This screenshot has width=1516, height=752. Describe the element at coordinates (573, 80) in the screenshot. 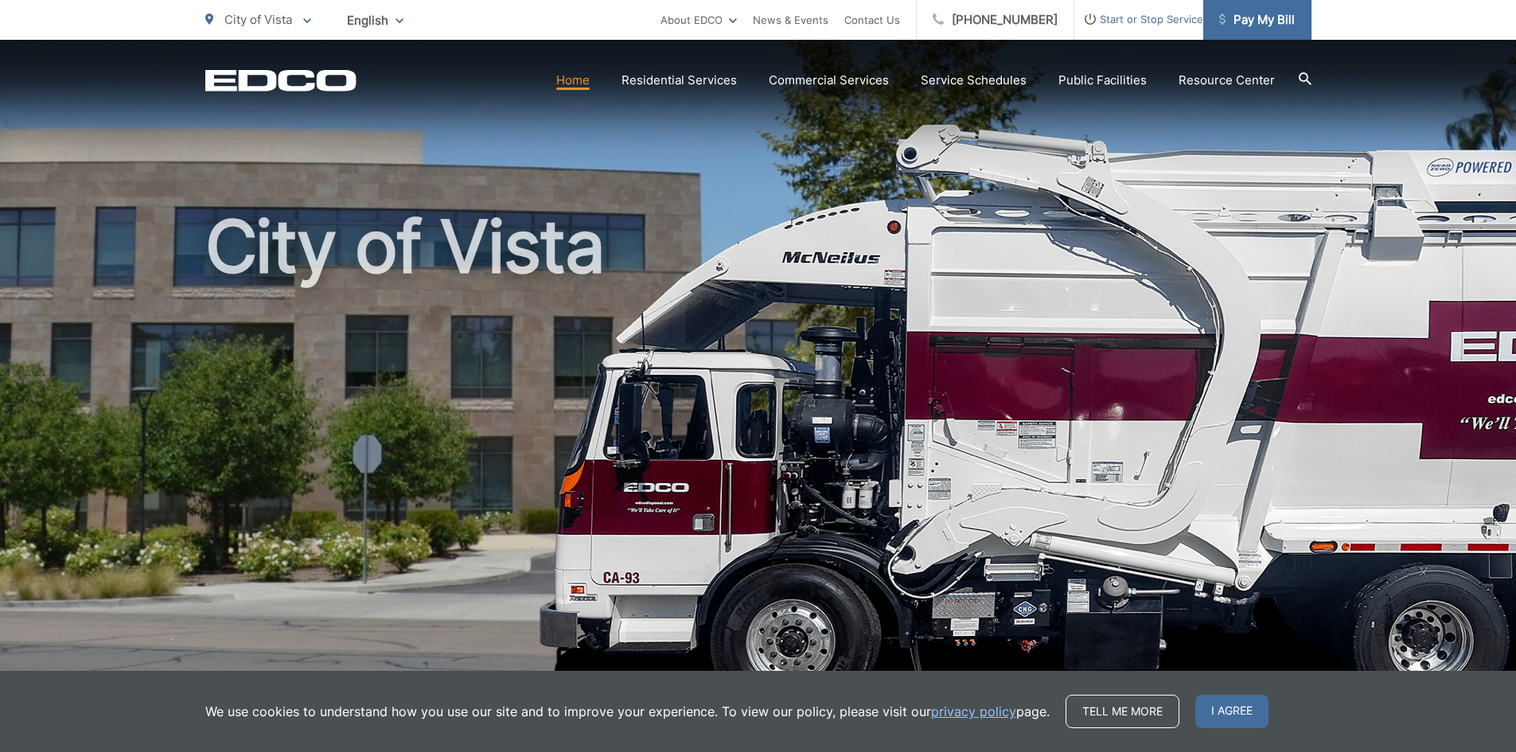

I see `a: Home` at that location.